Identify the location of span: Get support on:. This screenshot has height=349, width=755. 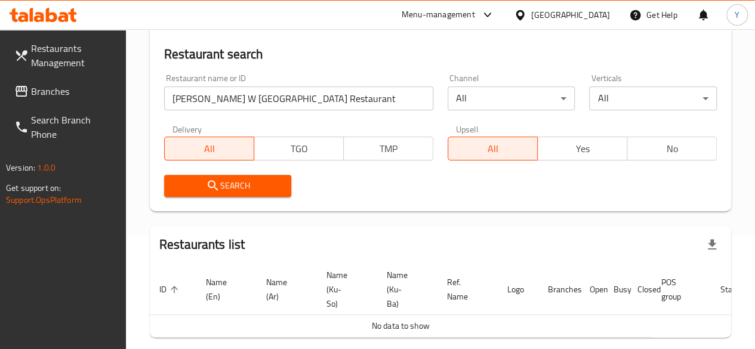
(33, 188).